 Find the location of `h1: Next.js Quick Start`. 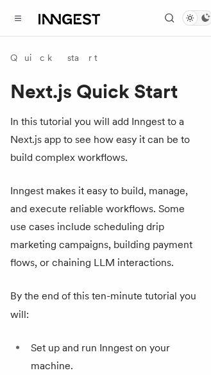

h1: Next.js Quick Start is located at coordinates (105, 91).